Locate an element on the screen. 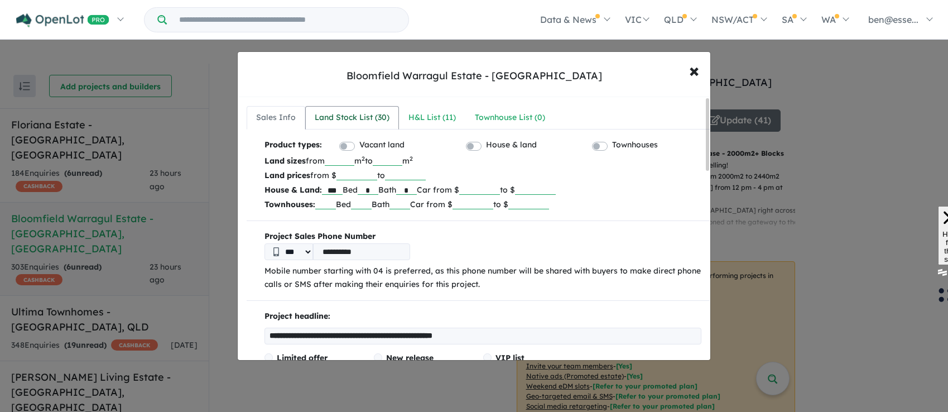  img: Openlot PRO Logo White is located at coordinates (62, 20).